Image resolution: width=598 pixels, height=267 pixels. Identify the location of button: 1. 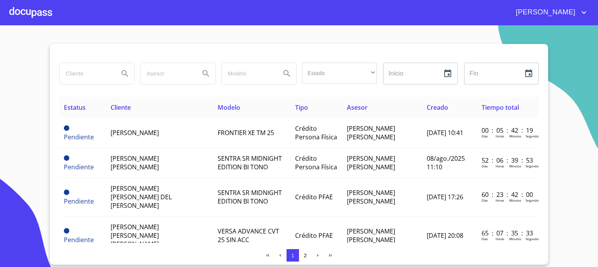
(293, 255).